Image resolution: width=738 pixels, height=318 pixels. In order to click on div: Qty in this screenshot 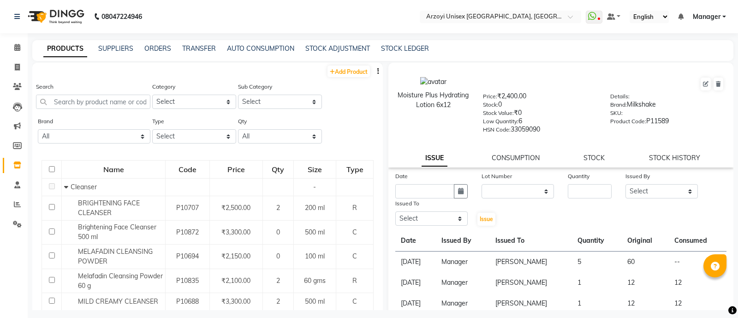, I will do `click(278, 169)`.